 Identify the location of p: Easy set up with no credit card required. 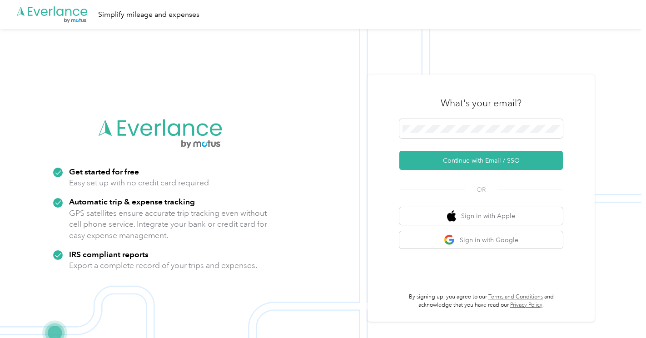
(139, 183).